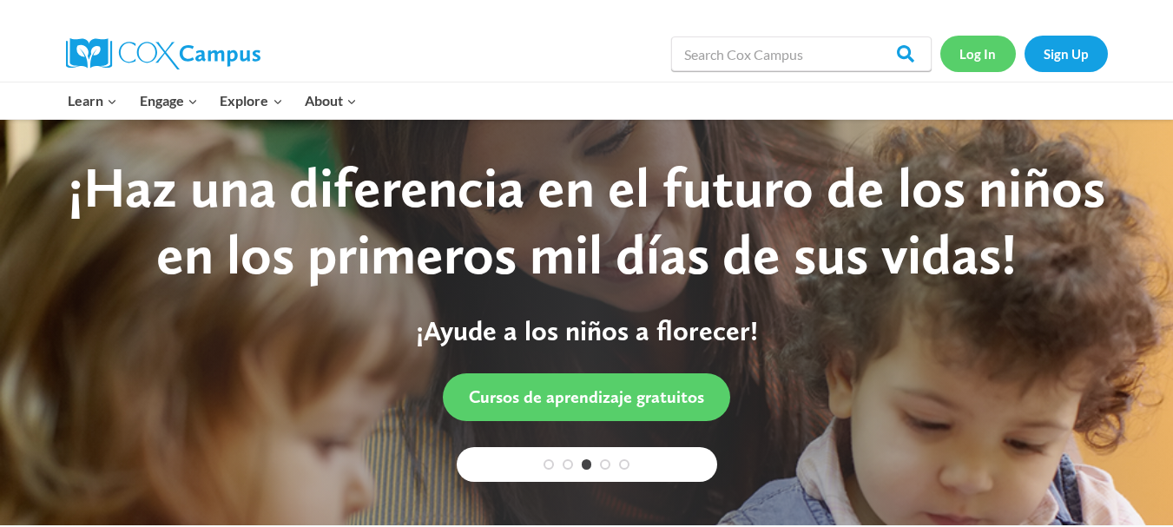 The width and height of the screenshot is (1173, 527). What do you see at coordinates (213, 101) in the screenshot?
I see `nav: Primary Navigation` at bounding box center [213, 101].